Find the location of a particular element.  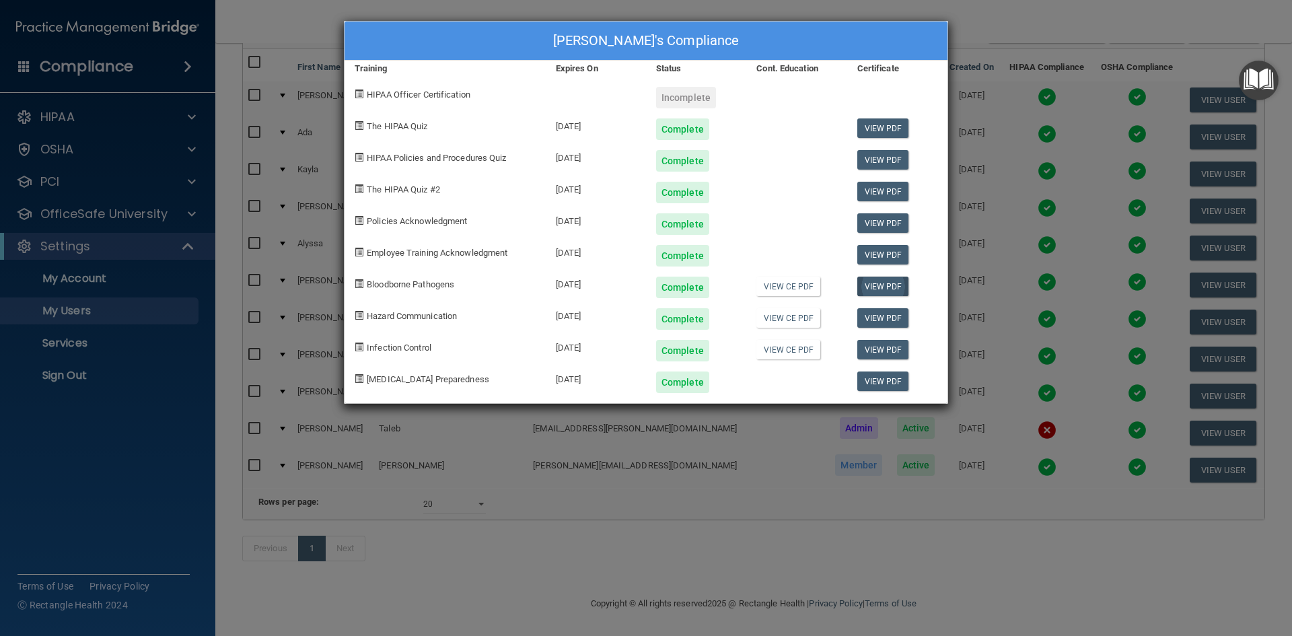

div: Expires On is located at coordinates (596, 69).